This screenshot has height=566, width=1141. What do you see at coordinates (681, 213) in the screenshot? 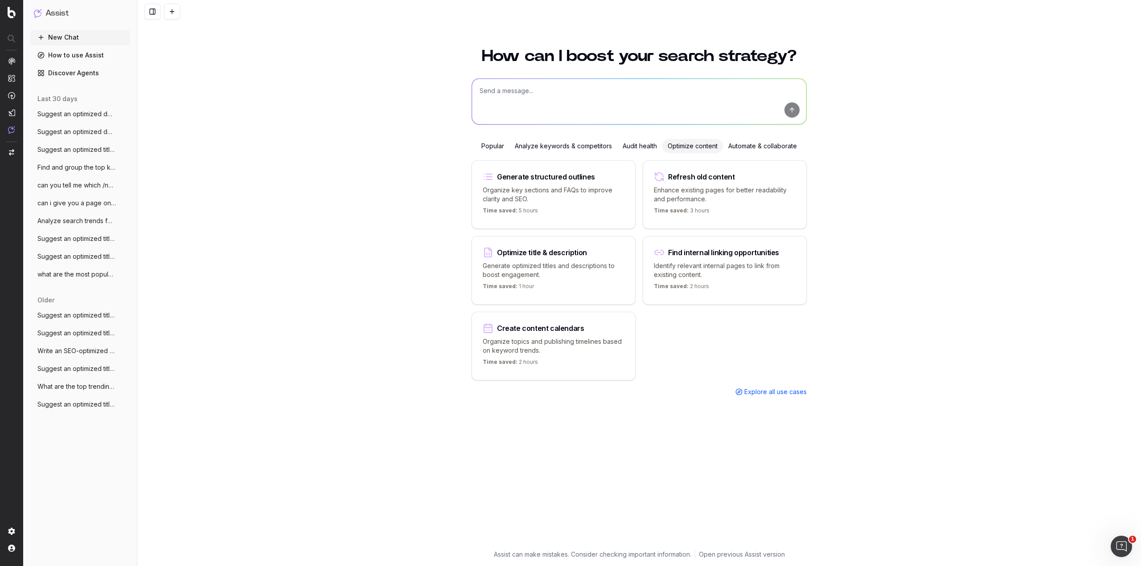
I see `p: 3 hours` at bounding box center [681, 213].